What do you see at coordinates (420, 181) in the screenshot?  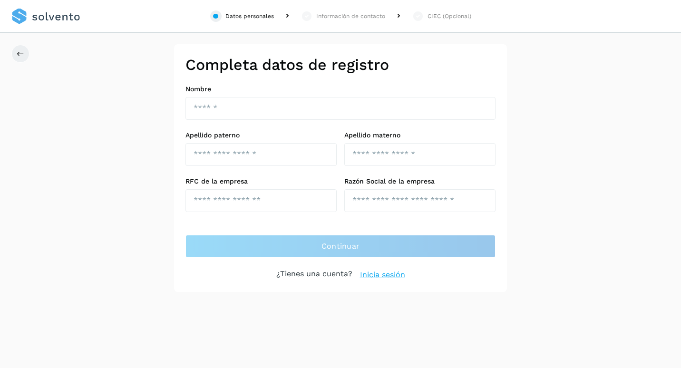 I see `label: Razón Social de la empresa` at bounding box center [420, 181].